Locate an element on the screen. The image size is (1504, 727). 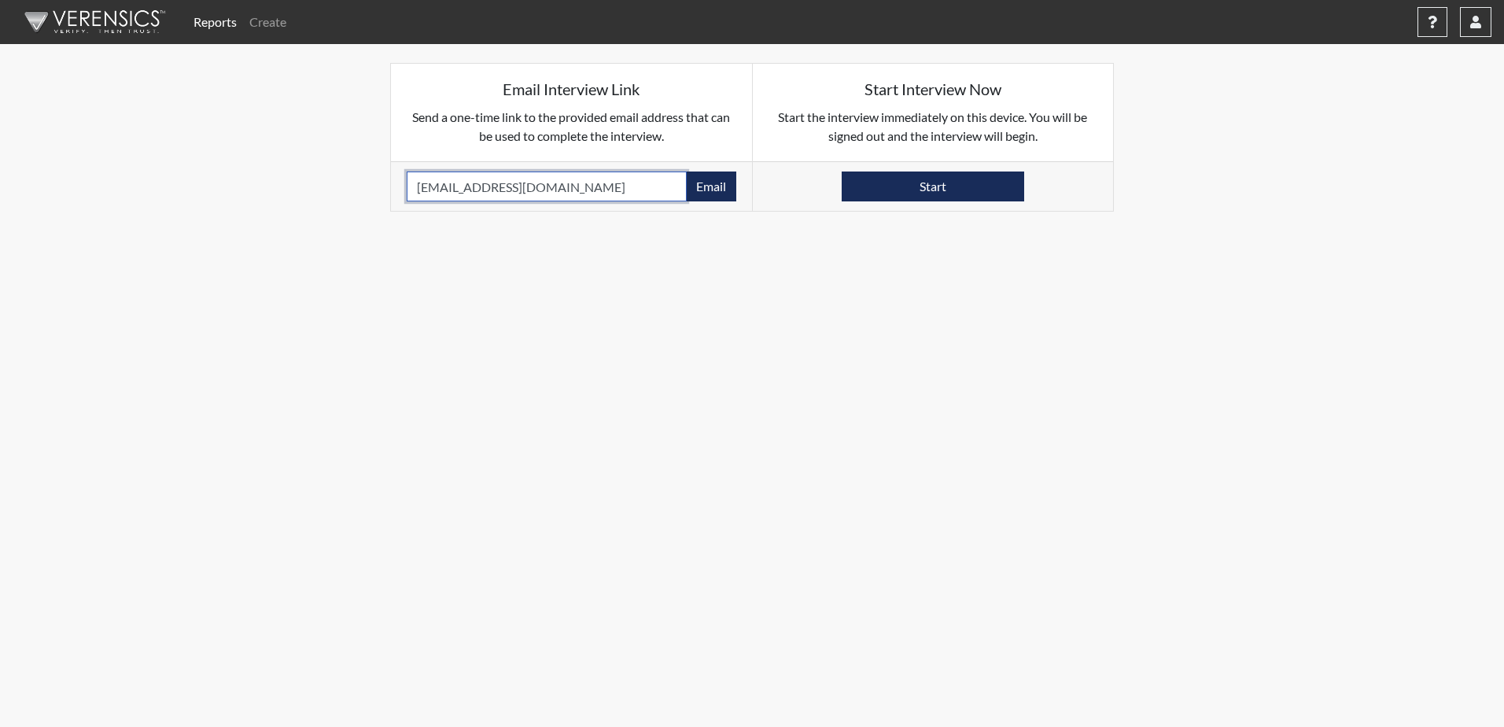
h5: Email Interview Link is located at coordinates (571, 89).